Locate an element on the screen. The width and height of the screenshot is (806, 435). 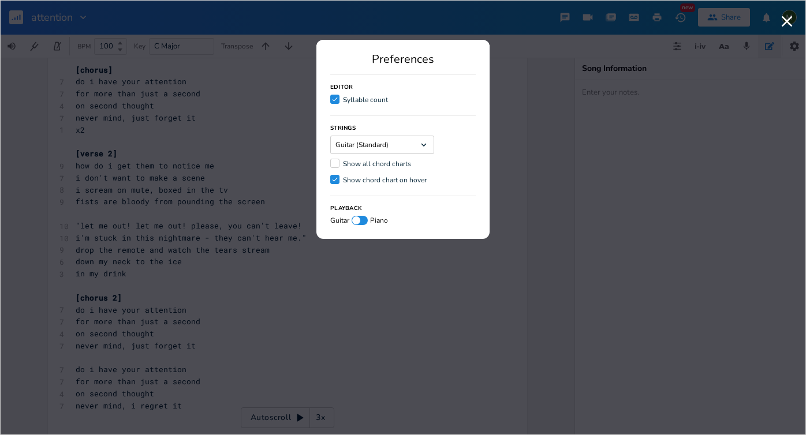
span: Guitar (Standard) is located at coordinates (362, 145).